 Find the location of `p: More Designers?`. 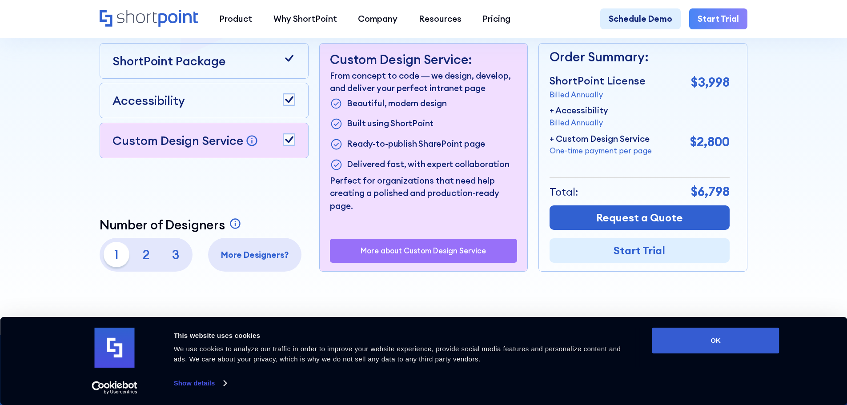

p: More Designers? is located at coordinates (255, 255).